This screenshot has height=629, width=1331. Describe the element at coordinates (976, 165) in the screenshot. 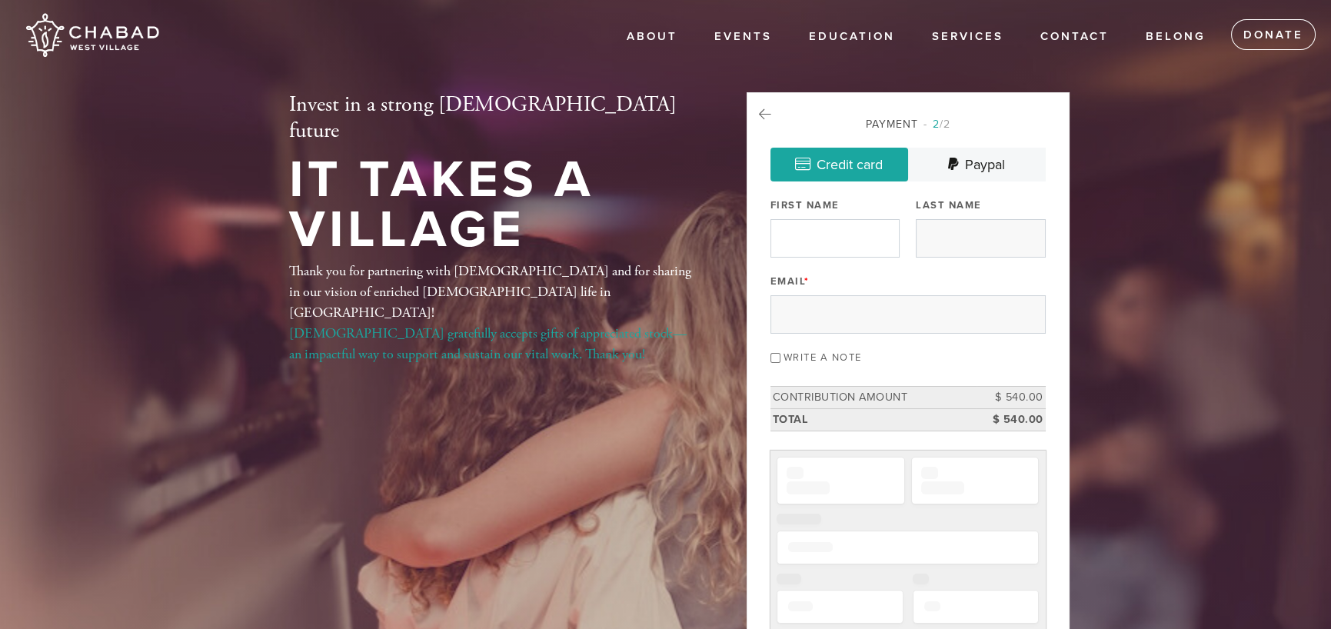

I see `a: Paypal` at that location.